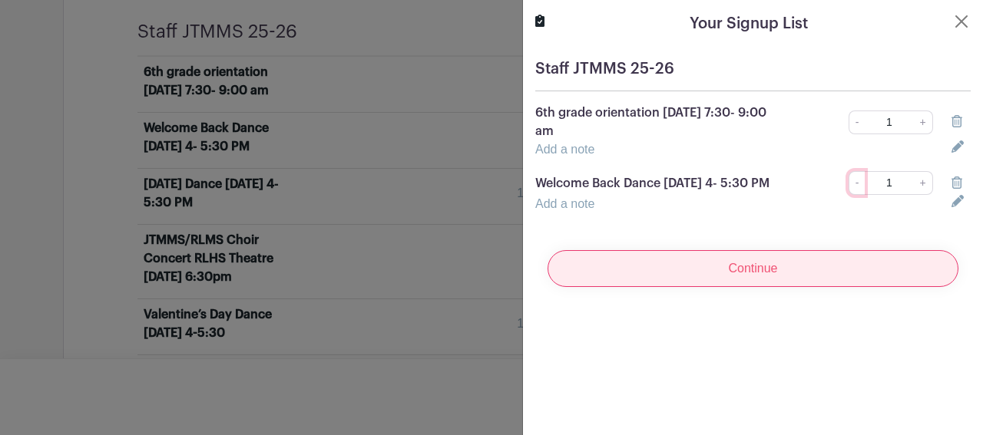 Image resolution: width=983 pixels, height=435 pixels. I want to click on h5: Your Signup List, so click(749, 24).